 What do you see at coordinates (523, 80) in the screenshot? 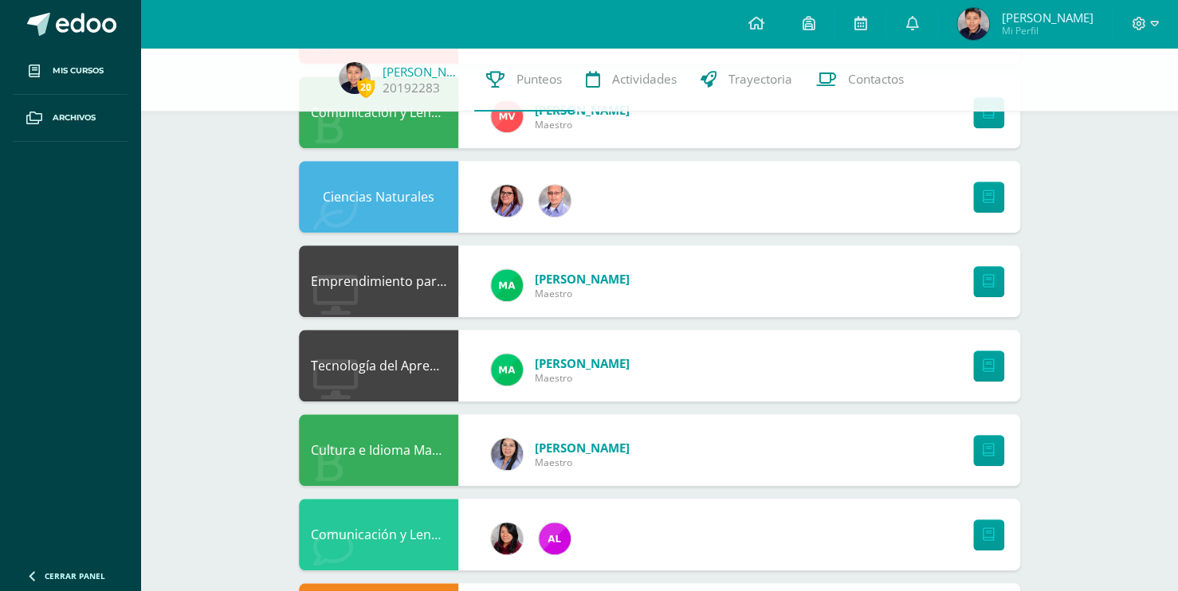
I see `a: Punteos` at bounding box center [523, 80].